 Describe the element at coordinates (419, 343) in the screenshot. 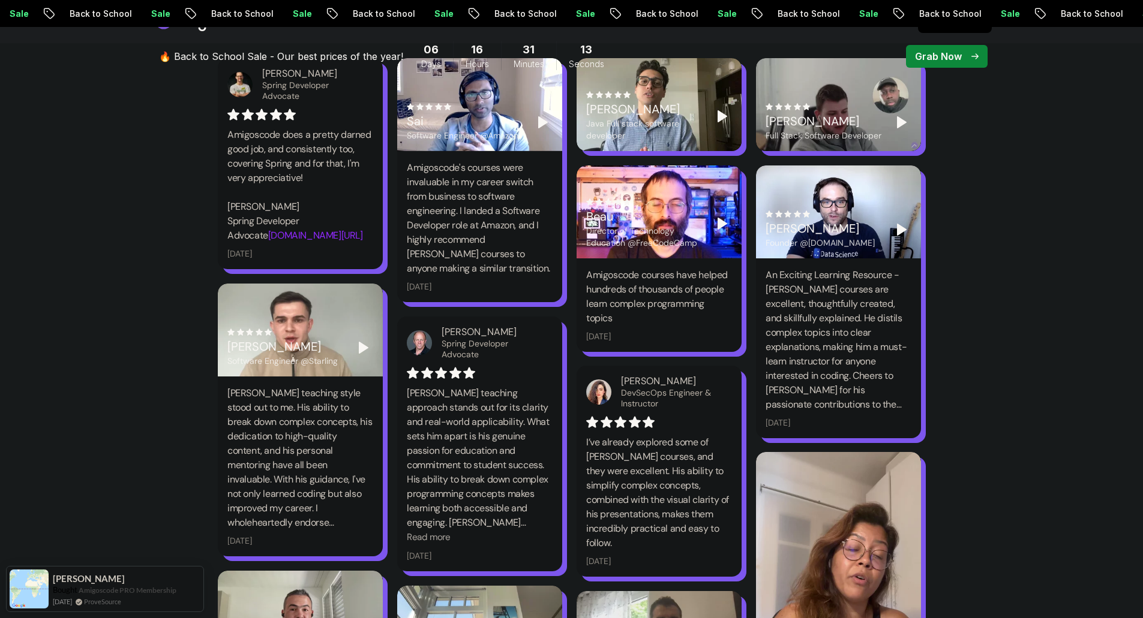

I see `img: Dan Vega avatar` at that location.